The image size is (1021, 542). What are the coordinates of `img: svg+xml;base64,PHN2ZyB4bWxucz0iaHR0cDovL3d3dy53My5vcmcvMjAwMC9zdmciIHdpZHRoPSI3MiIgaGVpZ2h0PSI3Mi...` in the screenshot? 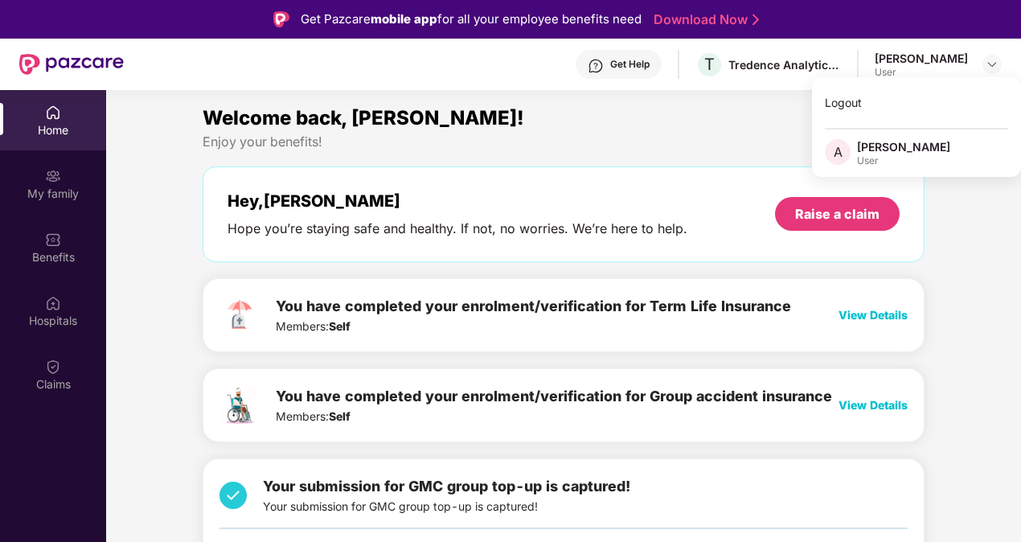 It's located at (240, 315).